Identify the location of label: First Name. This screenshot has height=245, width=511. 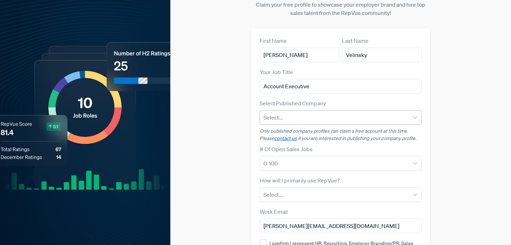
(273, 41).